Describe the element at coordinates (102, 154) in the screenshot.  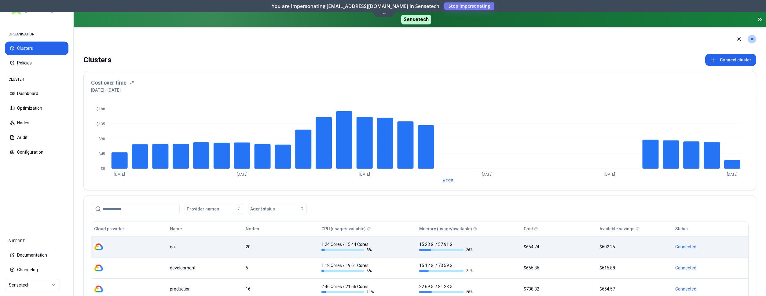
I see `tspan: $45` at that location.